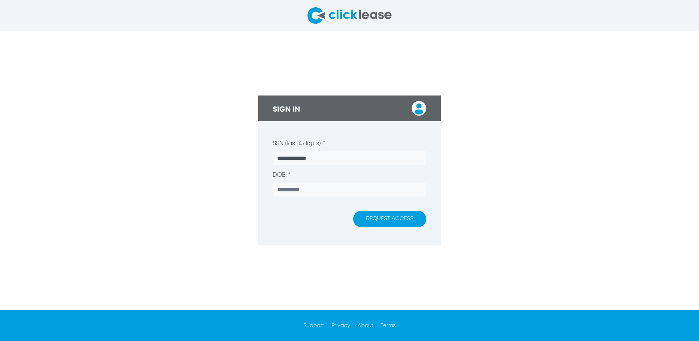 Image resolution: width=699 pixels, height=341 pixels. What do you see at coordinates (341, 325) in the screenshot?
I see `a: Privacy` at bounding box center [341, 325].